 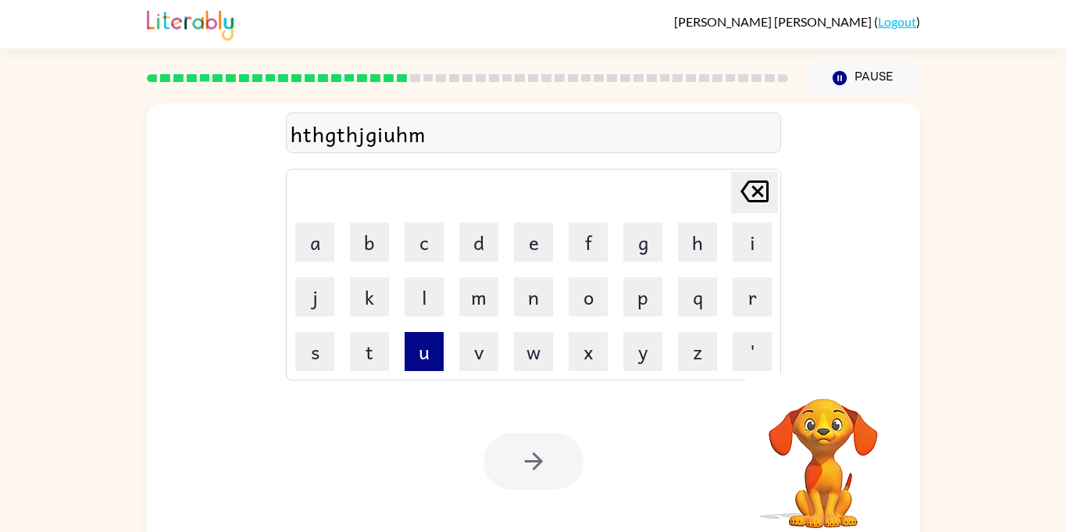 I want to click on button: y, so click(x=643, y=351).